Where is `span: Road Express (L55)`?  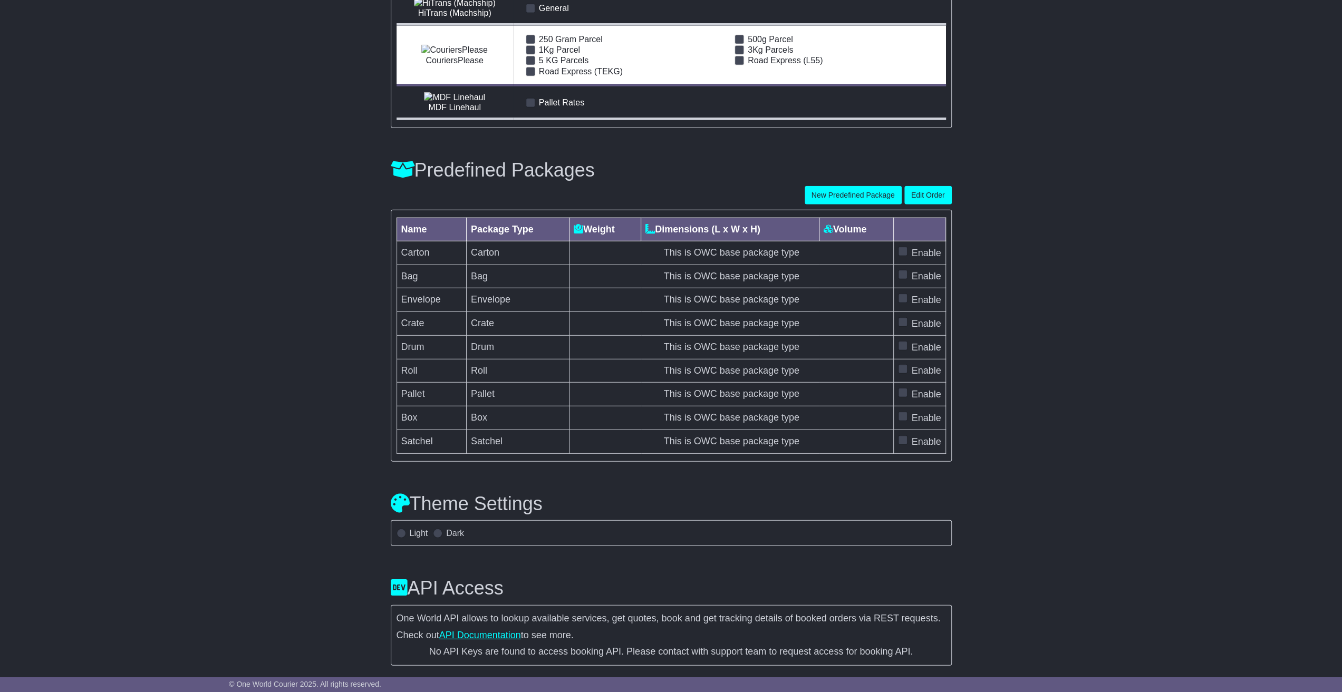 span: Road Express (L55) is located at coordinates (785, 60).